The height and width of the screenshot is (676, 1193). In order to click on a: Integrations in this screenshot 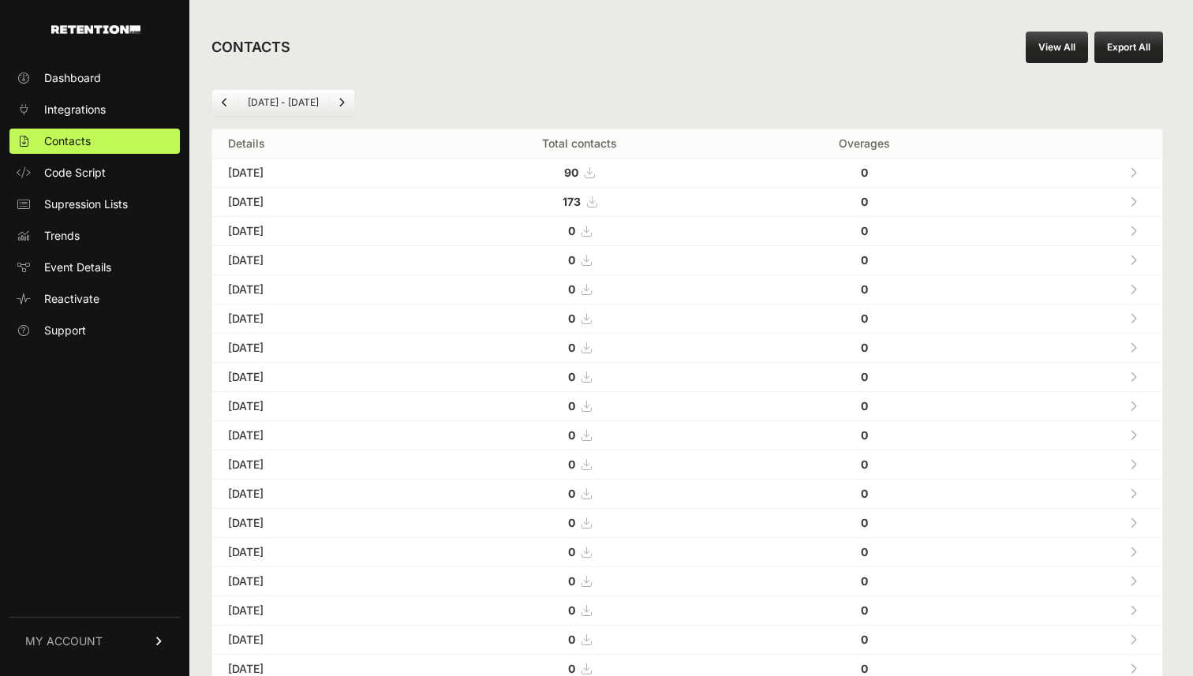, I will do `click(95, 110)`.